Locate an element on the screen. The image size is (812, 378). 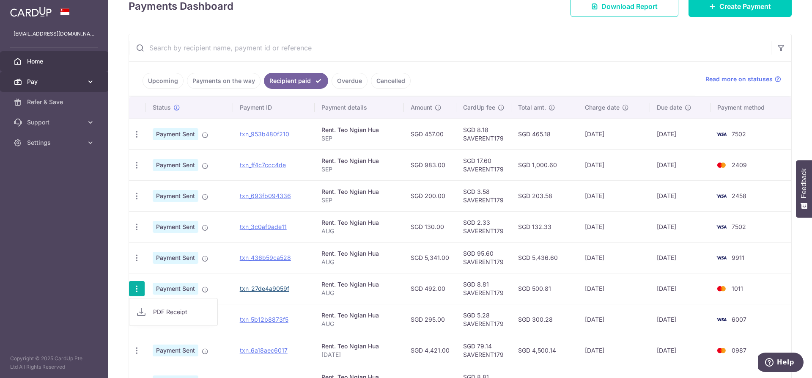
td: SGD 457.00 is located at coordinates (430, 134).